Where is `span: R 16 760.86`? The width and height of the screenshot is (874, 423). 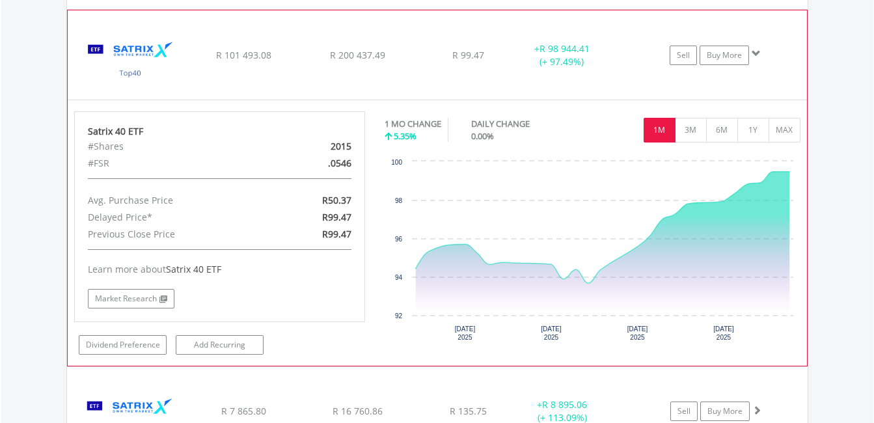 span: R 16 760.86 is located at coordinates (357, 411).